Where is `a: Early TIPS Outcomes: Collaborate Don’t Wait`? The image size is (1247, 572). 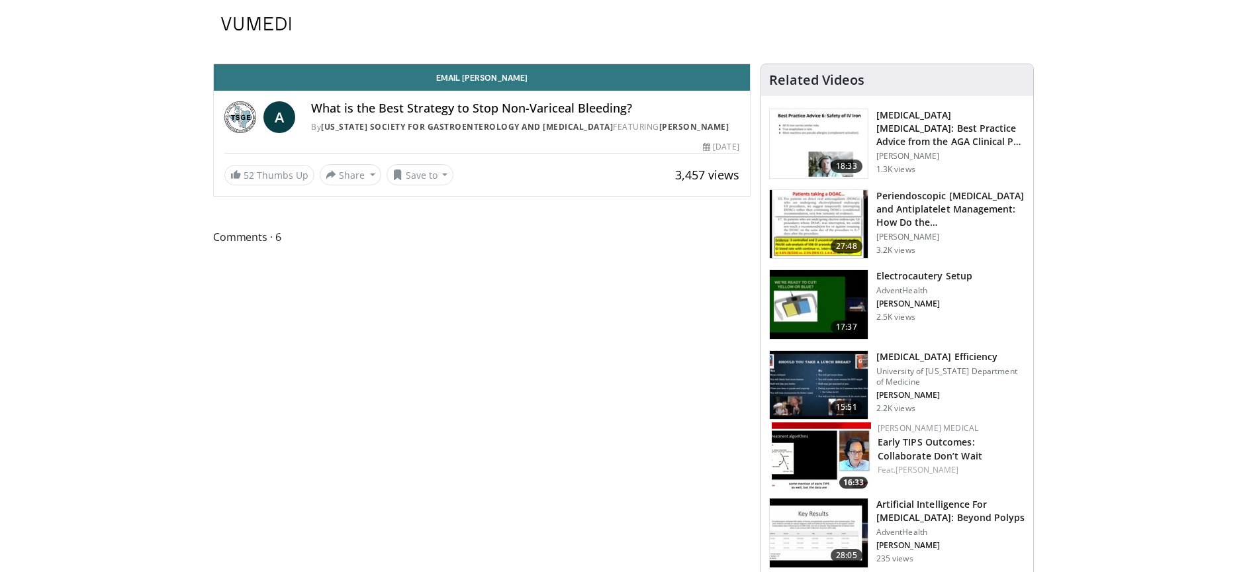 a: Early TIPS Outcomes: Collaborate Don’t Wait is located at coordinates (930, 449).